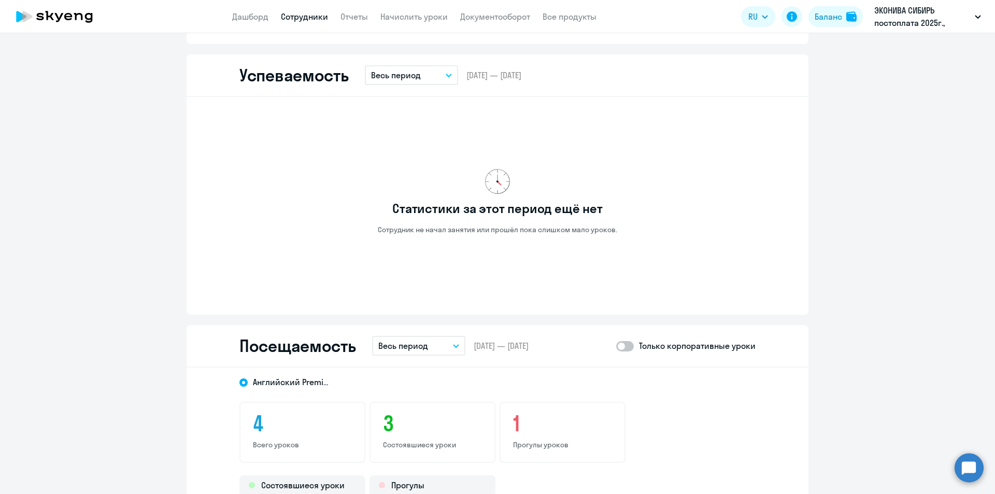 The height and width of the screenshot is (494, 995). Describe the element at coordinates (250, 17) in the screenshot. I see `a: Дашборд` at that location.